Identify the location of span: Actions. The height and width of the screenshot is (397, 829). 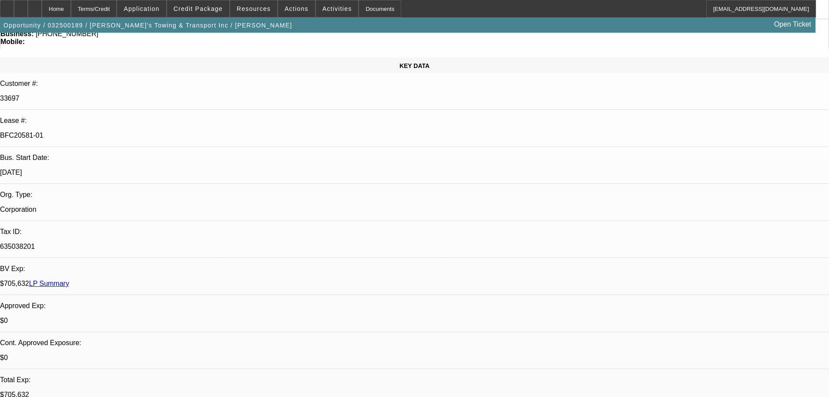
(297, 9).